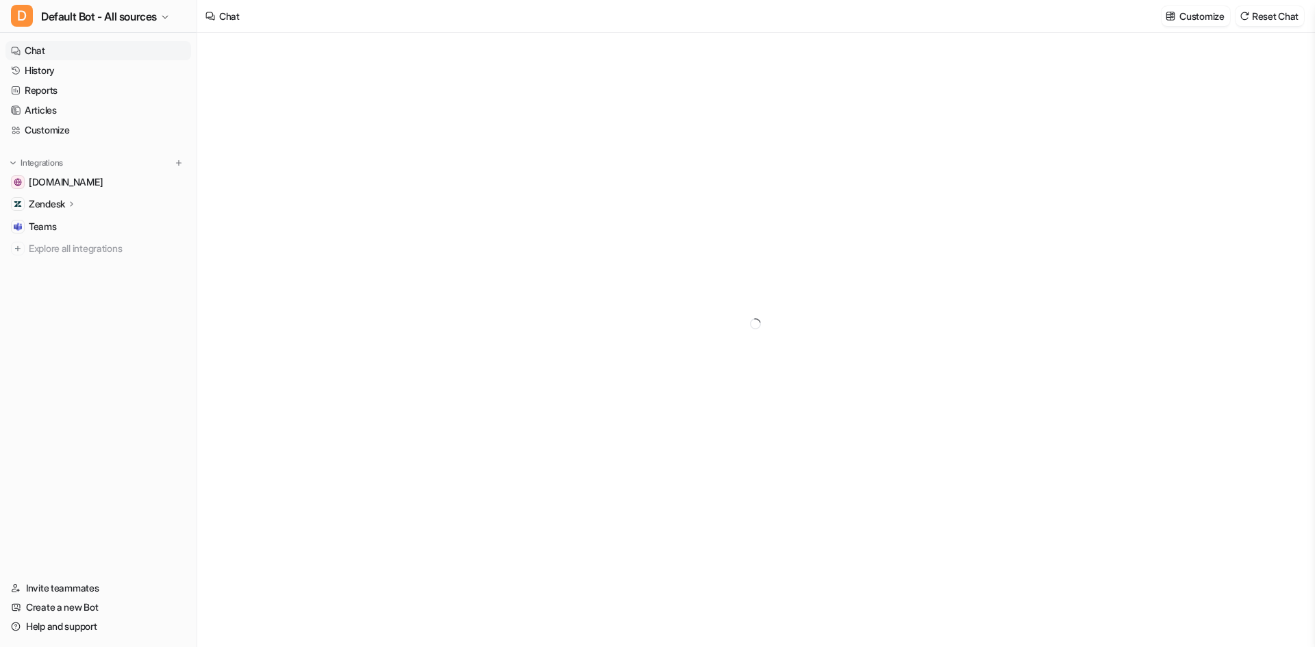 The height and width of the screenshot is (647, 1315). I want to click on a: Help and support, so click(98, 627).